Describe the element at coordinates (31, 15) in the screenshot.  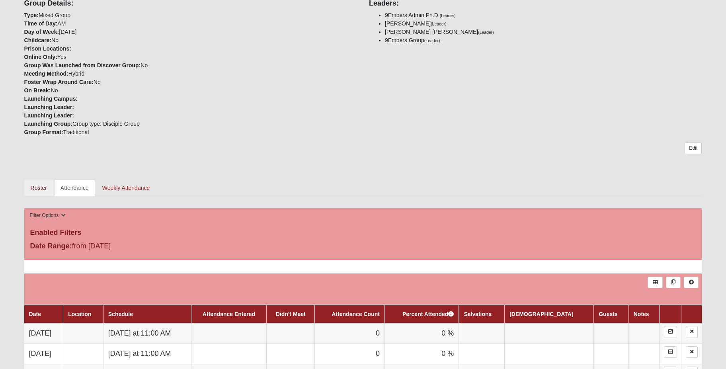
I see `strong: Type:` at that location.